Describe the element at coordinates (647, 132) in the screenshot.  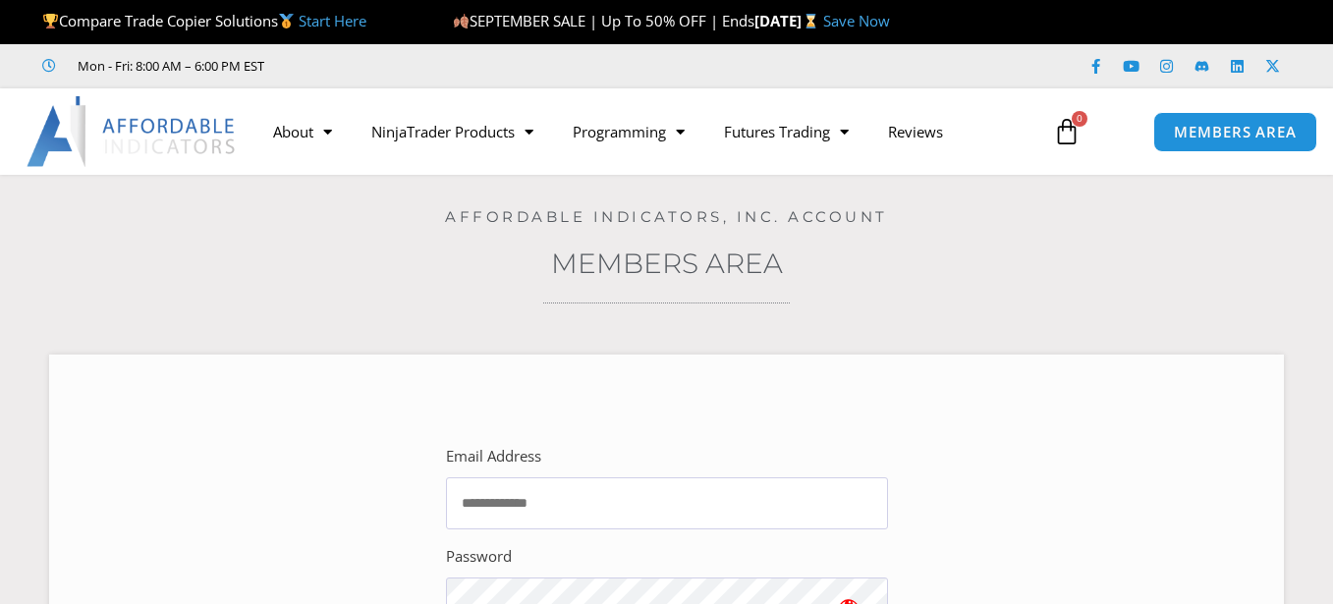
I see `nav: Menu` at that location.